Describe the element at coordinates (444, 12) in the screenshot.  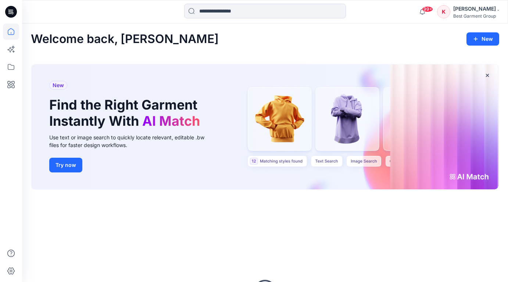
I see `div: K` at that location.